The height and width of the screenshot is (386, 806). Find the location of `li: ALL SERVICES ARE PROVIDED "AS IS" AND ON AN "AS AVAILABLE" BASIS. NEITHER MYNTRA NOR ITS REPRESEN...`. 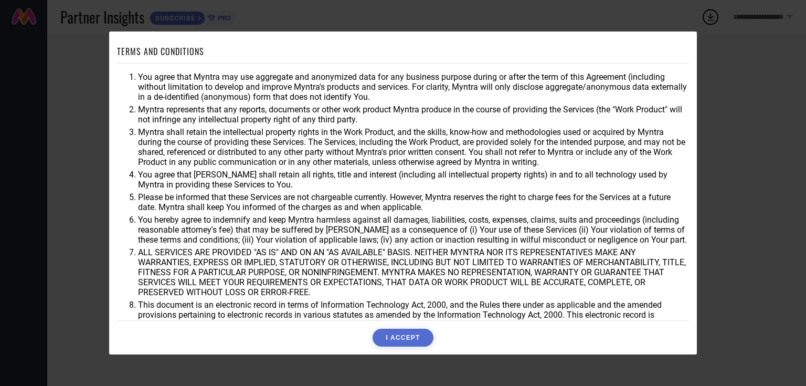

li: ALL SERVICES ARE PROVIDED "AS IS" AND ON AN "AS AVAILABLE" BASIS. NEITHER MYNTRA NOR ITS REPRESEN... is located at coordinates (414, 272).